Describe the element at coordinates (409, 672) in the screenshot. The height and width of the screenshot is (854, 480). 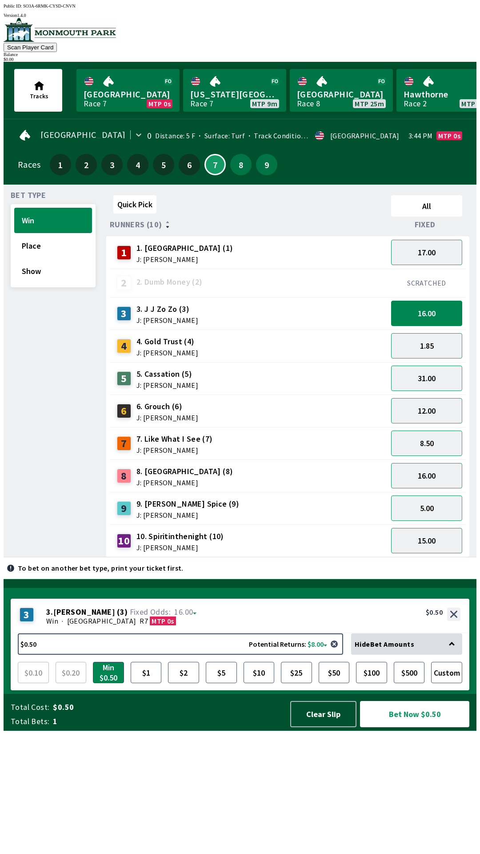
I see `span: $500` at that location.